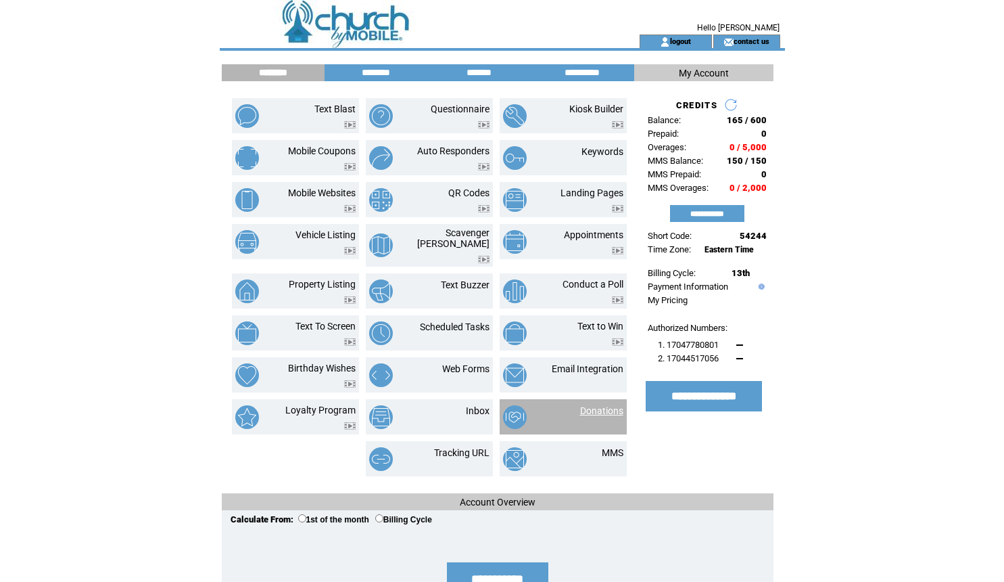 Image resolution: width=1004 pixels, height=582 pixels. Describe the element at coordinates (596, 109) in the screenshot. I see `a: Kiosk Builder` at that location.